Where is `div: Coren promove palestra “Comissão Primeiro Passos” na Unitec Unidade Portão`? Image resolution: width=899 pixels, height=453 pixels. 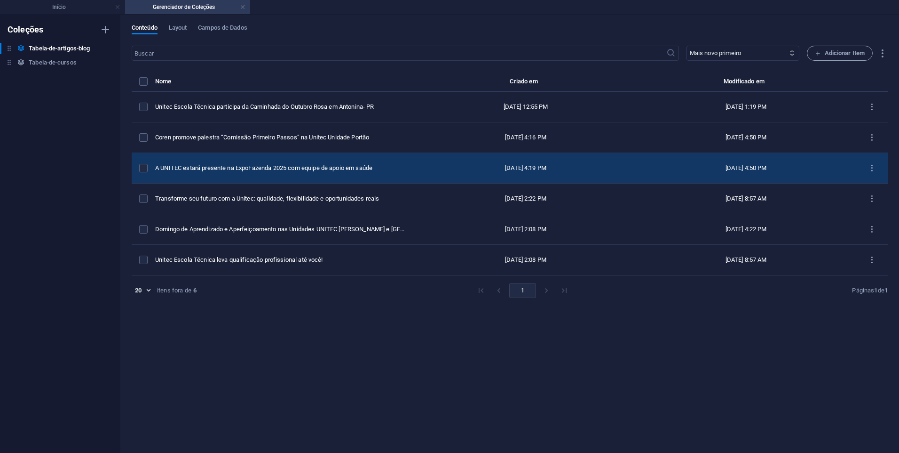
div: Coren promove palestra “Comissão Primeiro Passos” na Unitec Unidade Portão is located at coordinates (282, 137).